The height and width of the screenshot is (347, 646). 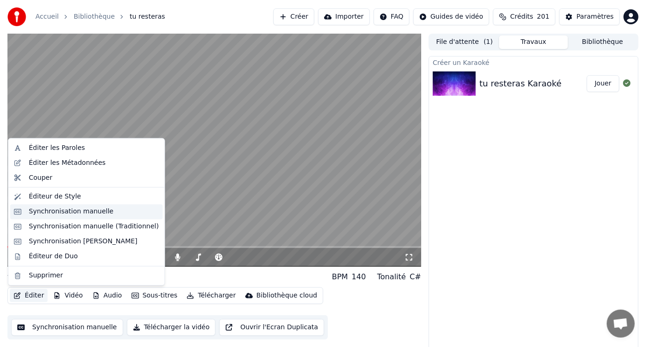 I want to click on button: Sous-titres, so click(x=154, y=295).